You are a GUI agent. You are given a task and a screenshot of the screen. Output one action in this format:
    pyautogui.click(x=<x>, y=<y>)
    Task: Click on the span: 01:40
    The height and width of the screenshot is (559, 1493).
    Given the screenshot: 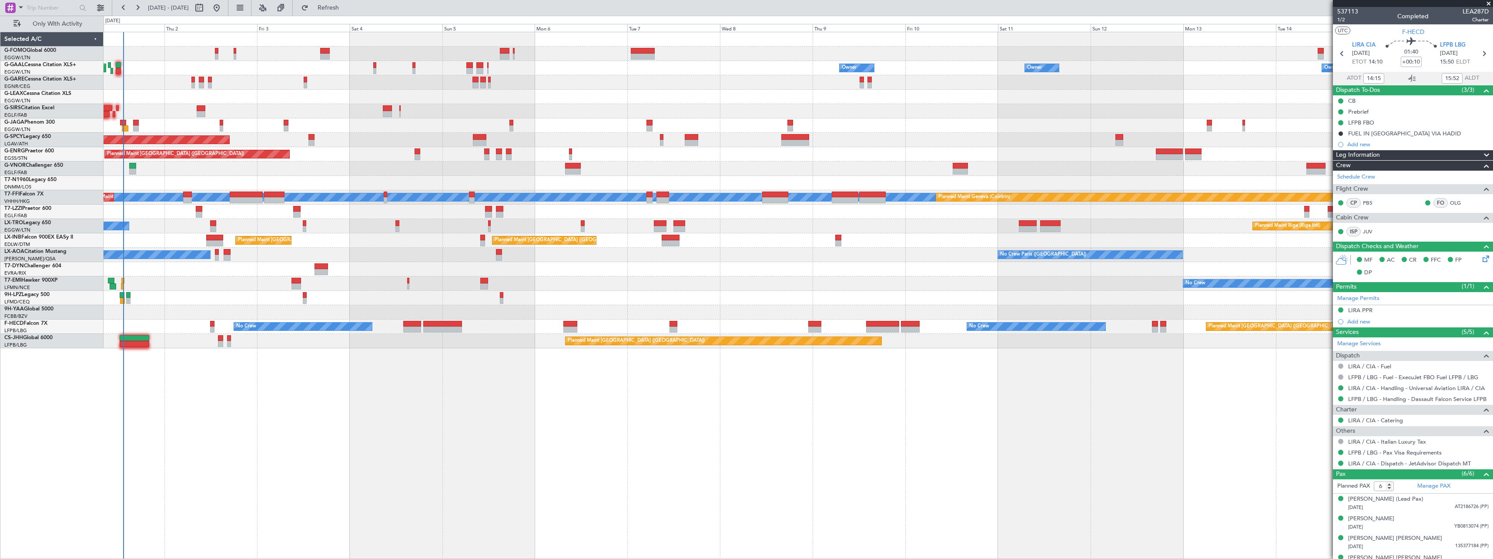 What is the action you would take?
    pyautogui.click(x=1411, y=52)
    